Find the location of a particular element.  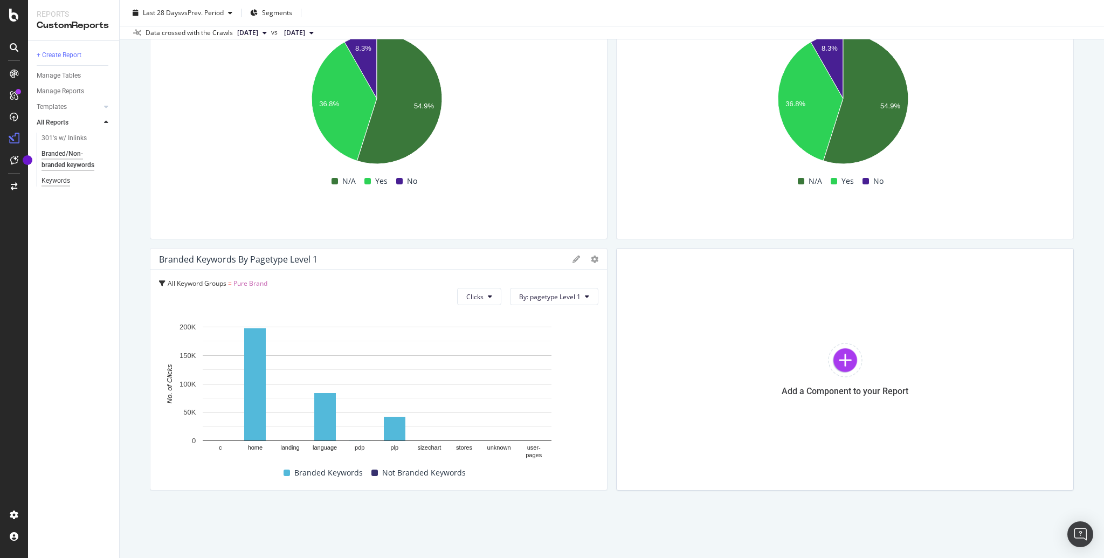

span: vs Prev. Period is located at coordinates (202, 12).